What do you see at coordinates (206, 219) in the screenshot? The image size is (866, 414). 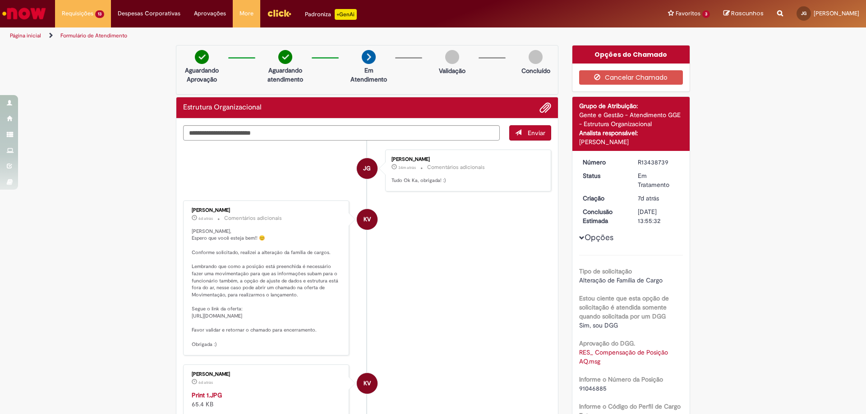 I see `time: 22/08/2025 10:28:25` at bounding box center [206, 219].